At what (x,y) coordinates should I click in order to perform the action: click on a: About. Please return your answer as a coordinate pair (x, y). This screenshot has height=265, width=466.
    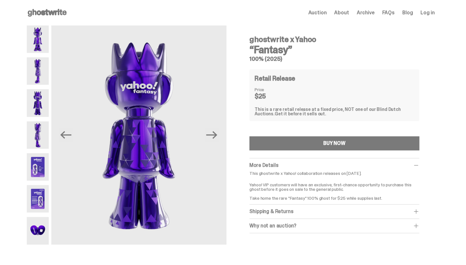
    Looking at the image, I should click on (342, 13).